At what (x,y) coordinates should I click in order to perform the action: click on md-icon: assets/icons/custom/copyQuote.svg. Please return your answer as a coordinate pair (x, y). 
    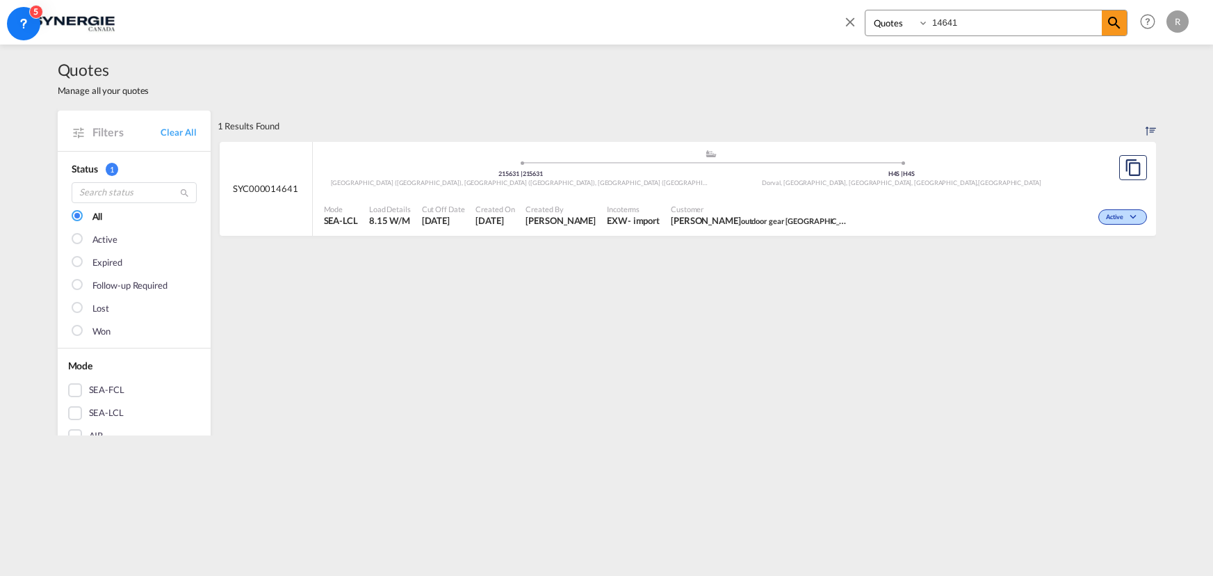
    Looking at the image, I should click on (1133, 168).